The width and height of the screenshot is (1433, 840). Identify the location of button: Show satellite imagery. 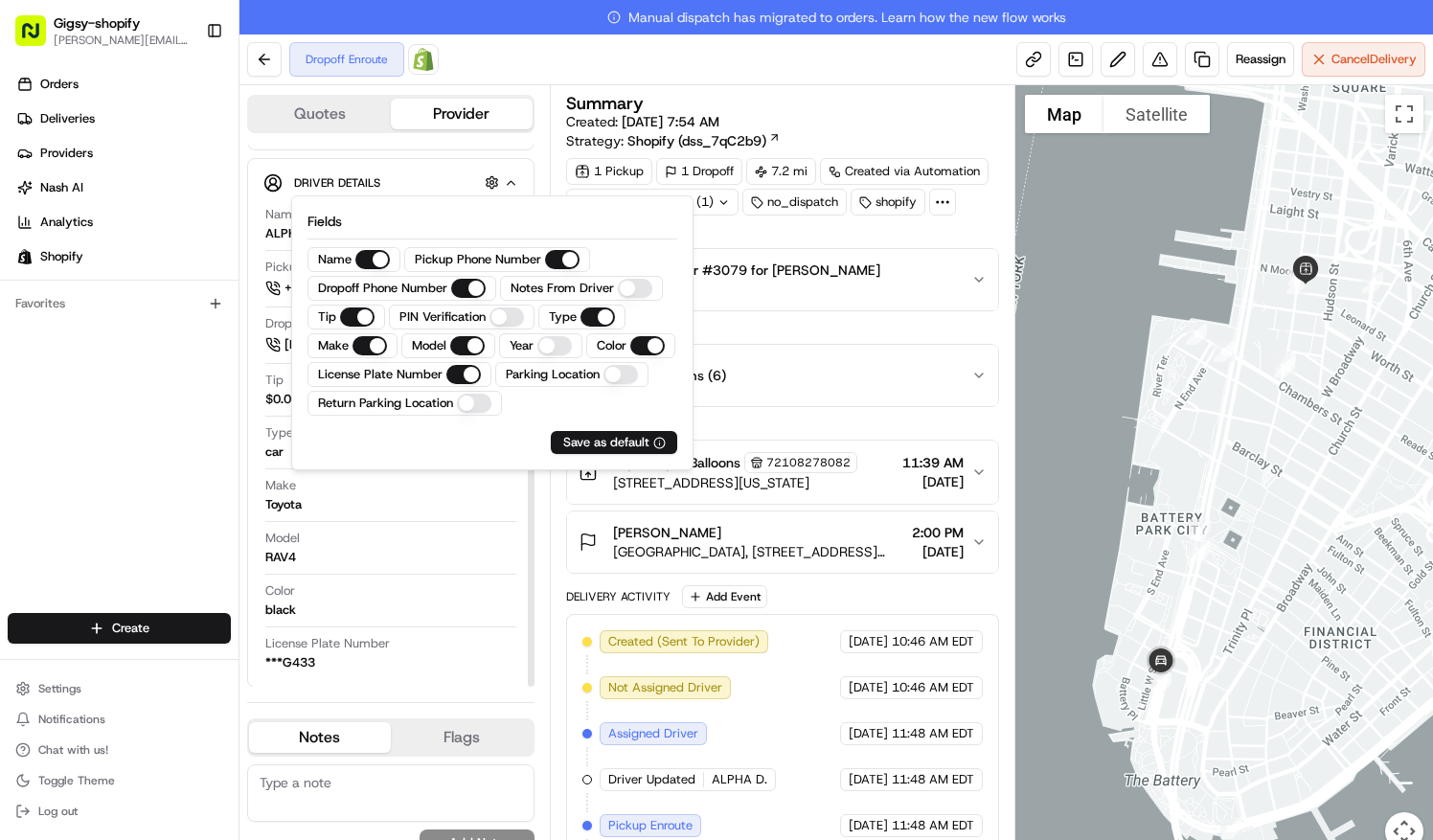
(1157, 114).